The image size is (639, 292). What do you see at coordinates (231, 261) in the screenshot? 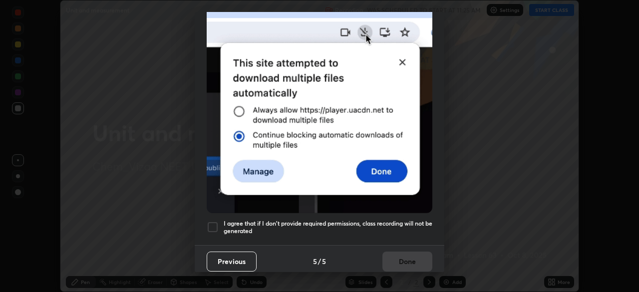
I see `button: Previous` at bounding box center [231, 261].